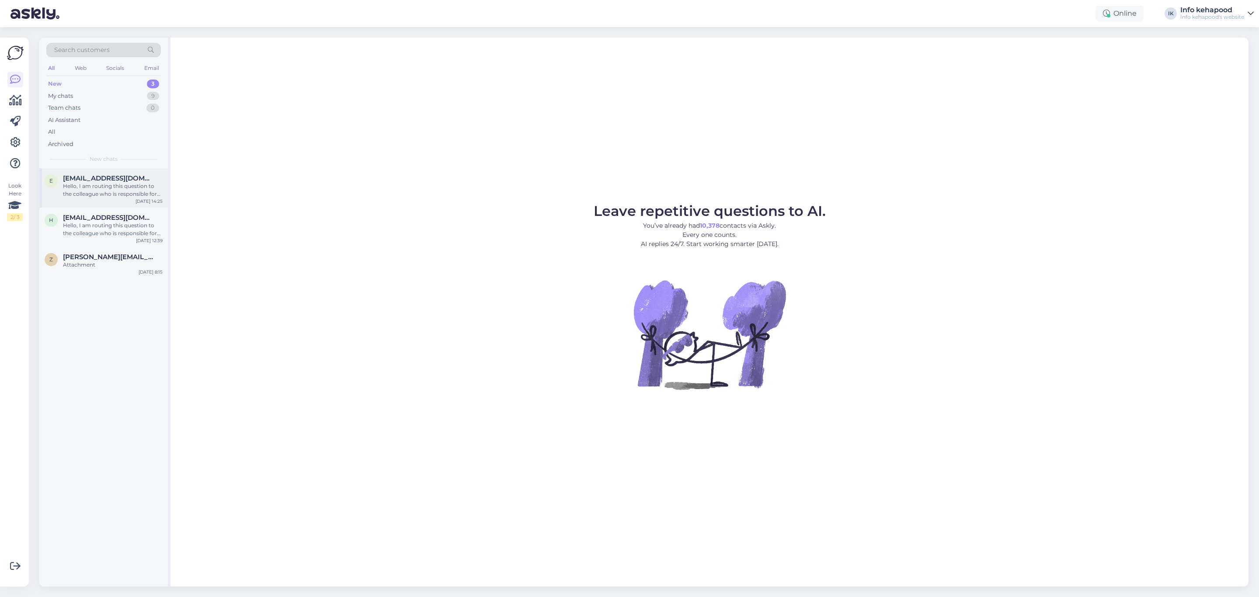  Describe the element at coordinates (709, 235) in the screenshot. I see `p: You’ve already had contacts via Askly. Every one counts. AI replies 24/7. Start working smarter [...` at that location.